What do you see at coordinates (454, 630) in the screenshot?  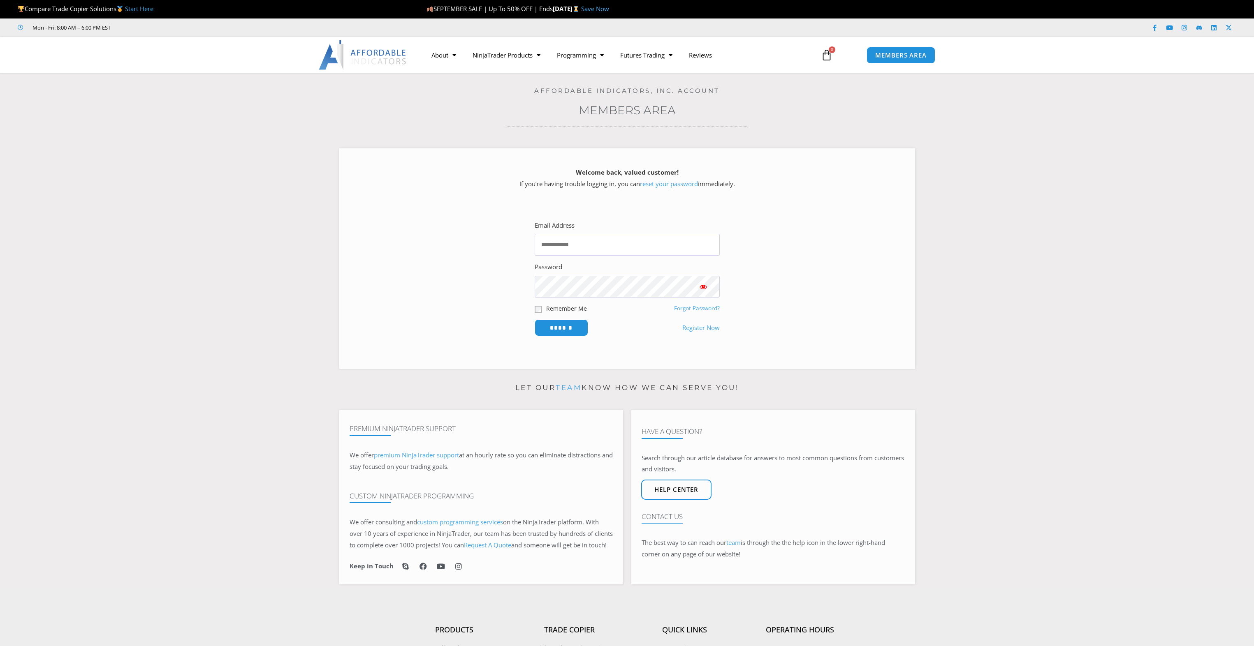 I see `h4: Products` at bounding box center [454, 630].